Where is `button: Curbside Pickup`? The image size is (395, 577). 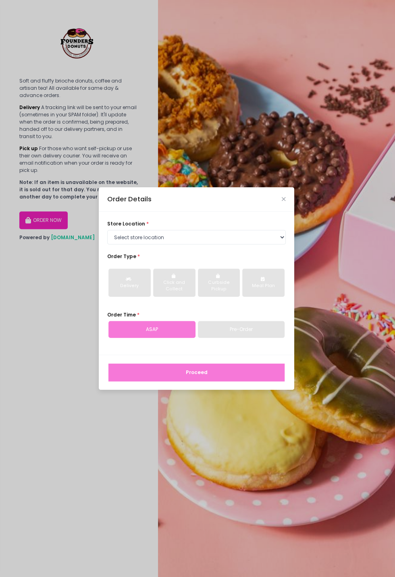 button: Curbside Pickup is located at coordinates (219, 283).